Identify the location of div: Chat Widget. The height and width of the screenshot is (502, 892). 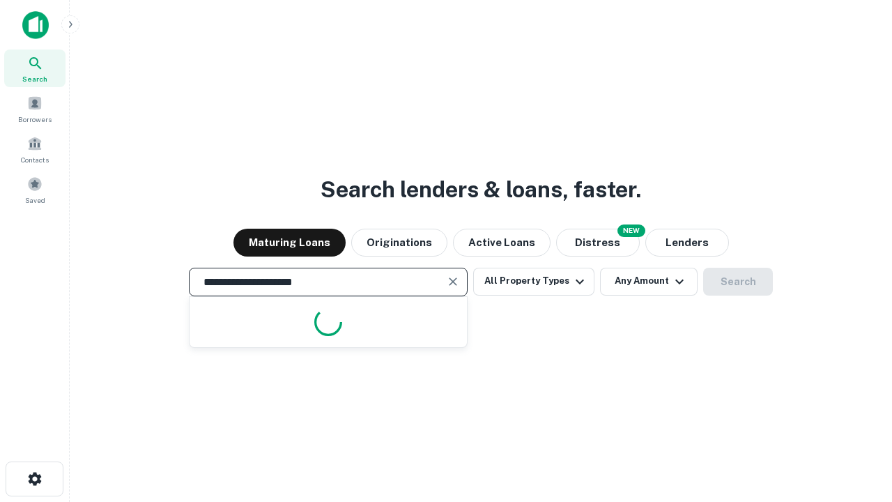
(857, 424).